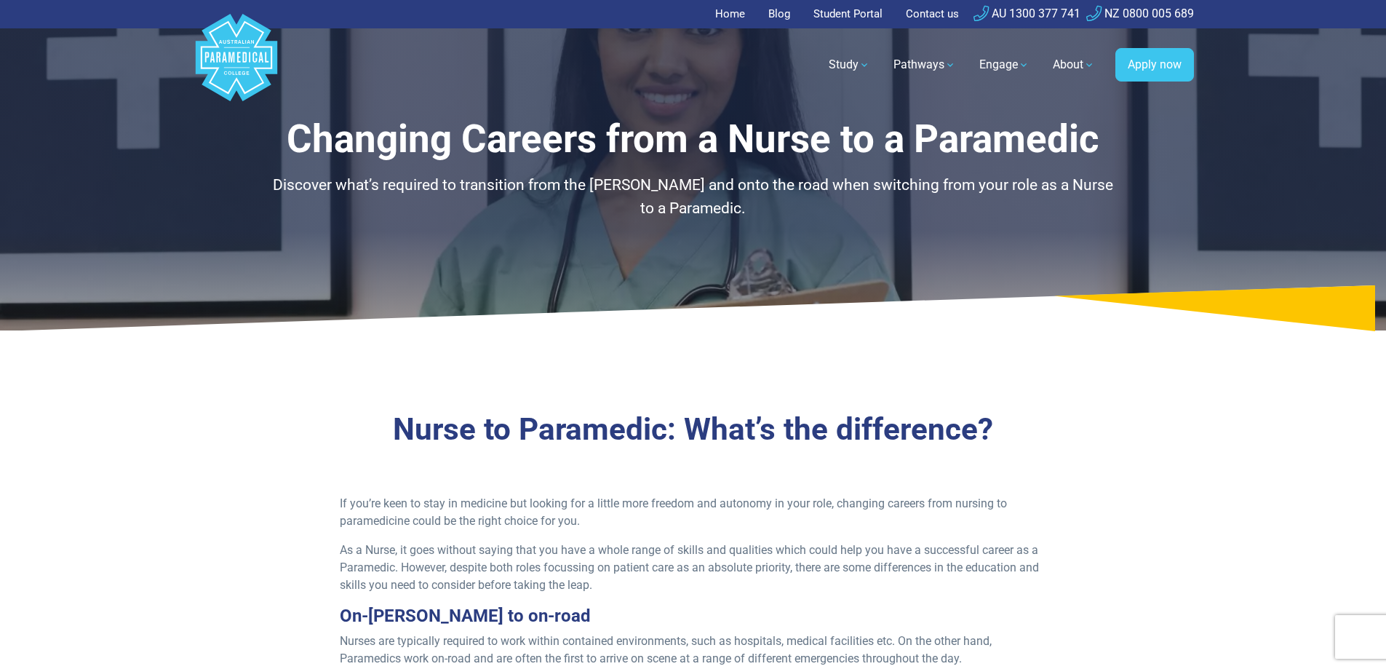 Image resolution: width=1386 pixels, height=669 pixels. Describe the element at coordinates (673, 511) in the screenshot. I see `span: If you’re keen to stay in medicine but looking for a little more freedom and autonomy in your rol...` at that location.